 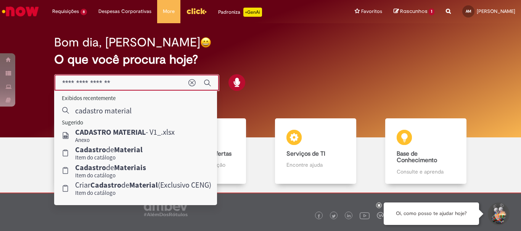 What do you see at coordinates (205, 42) in the screenshot?
I see `img: happy-face.png` at bounding box center [205, 42].